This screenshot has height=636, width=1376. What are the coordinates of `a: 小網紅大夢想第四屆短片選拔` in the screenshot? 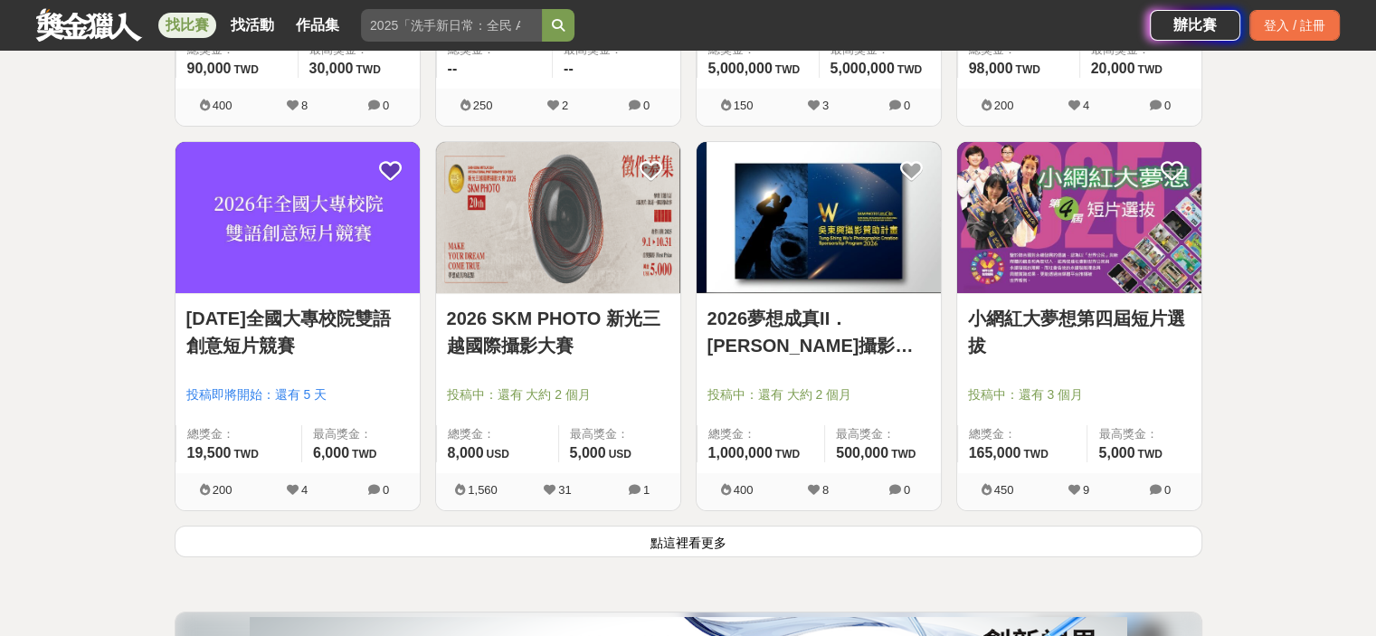 It's located at (1079, 332).